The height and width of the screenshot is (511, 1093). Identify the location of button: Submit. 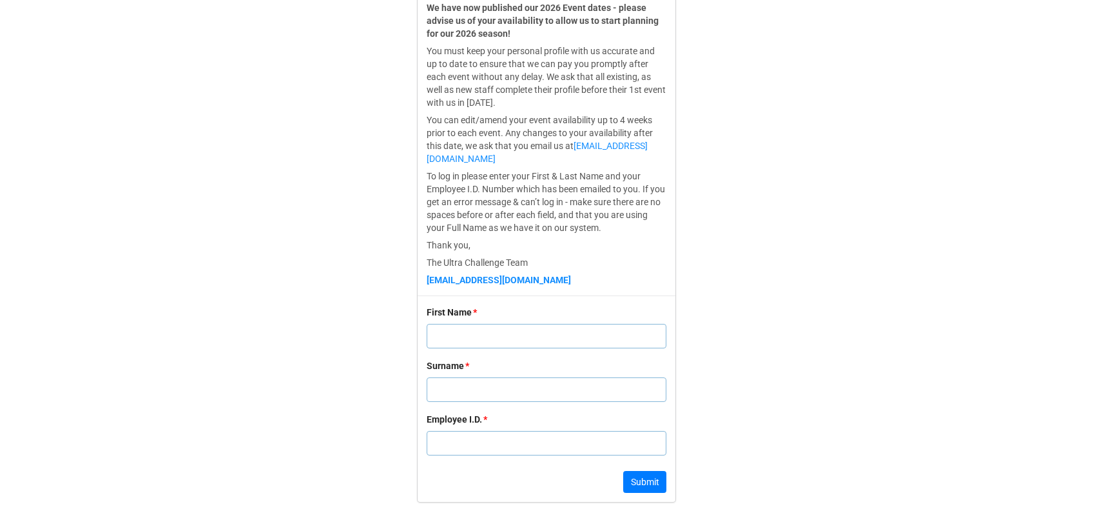
(645, 481).